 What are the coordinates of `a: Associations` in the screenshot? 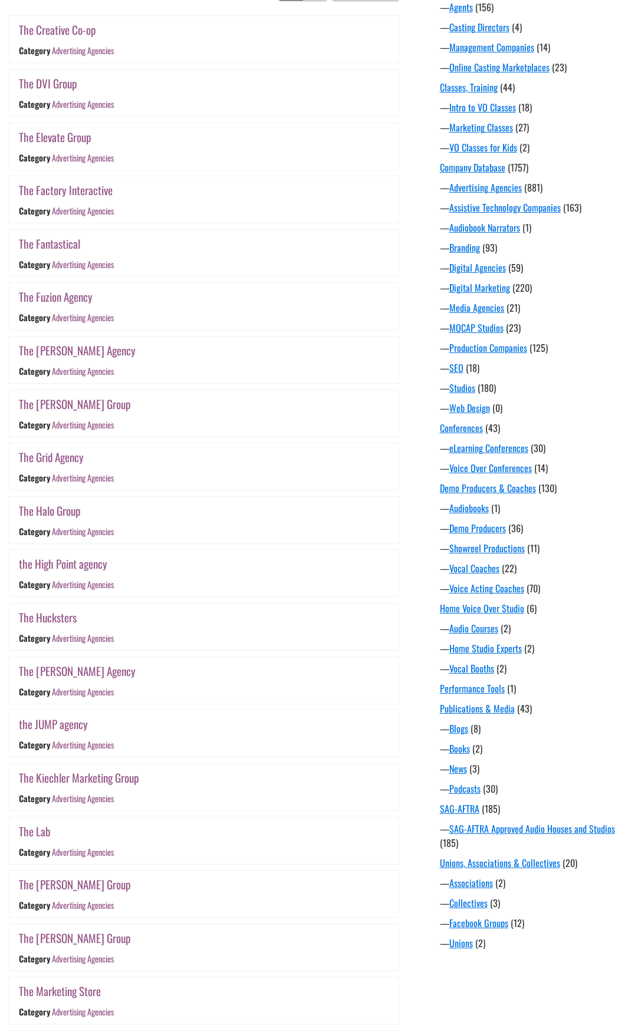 It's located at (471, 883).